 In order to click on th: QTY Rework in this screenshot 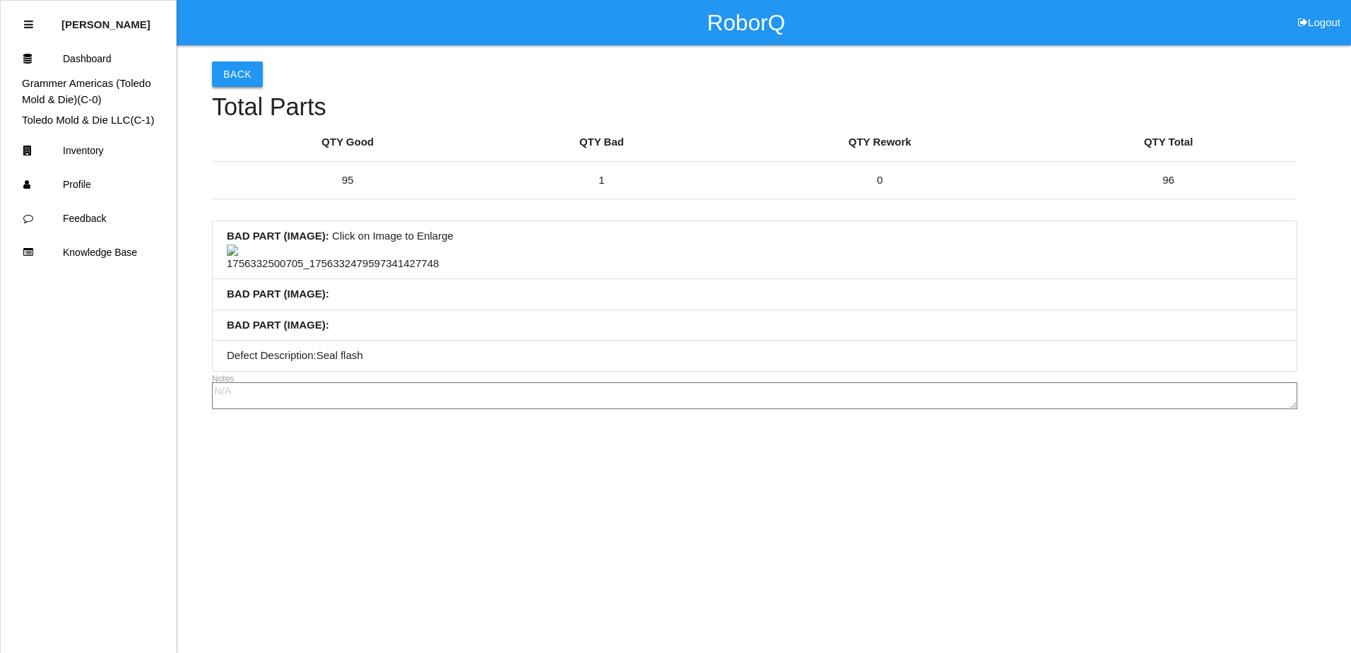, I will do `click(880, 142)`.